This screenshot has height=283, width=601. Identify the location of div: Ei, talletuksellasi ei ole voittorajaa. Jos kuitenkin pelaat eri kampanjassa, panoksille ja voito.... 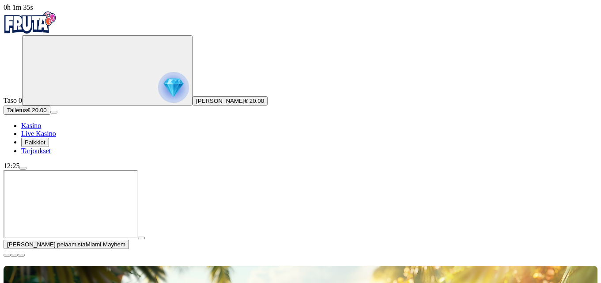
(76, 27).